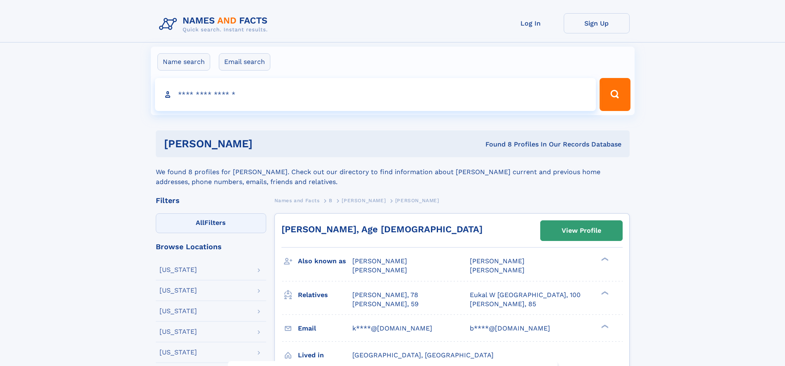 The height and width of the screenshot is (366, 785). What do you see at coordinates (184, 62) in the screenshot?
I see `label: Name search` at bounding box center [184, 62].